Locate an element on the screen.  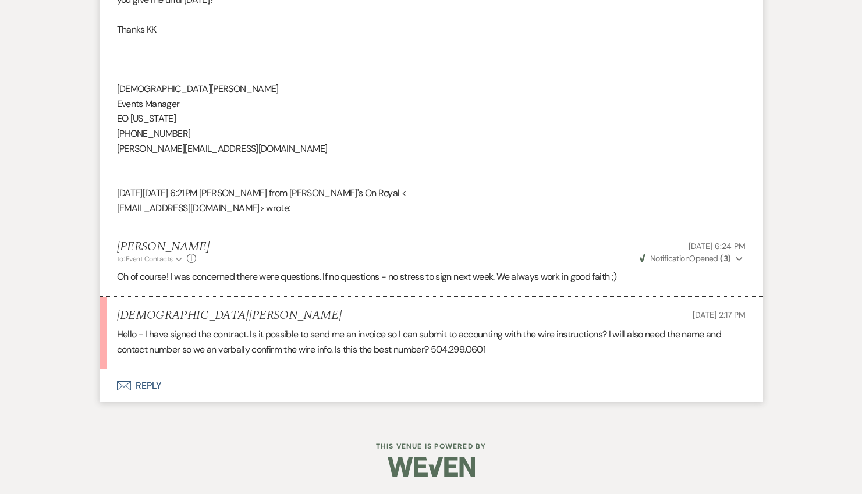
button: NotificationOpened (3) is located at coordinates (692, 258).